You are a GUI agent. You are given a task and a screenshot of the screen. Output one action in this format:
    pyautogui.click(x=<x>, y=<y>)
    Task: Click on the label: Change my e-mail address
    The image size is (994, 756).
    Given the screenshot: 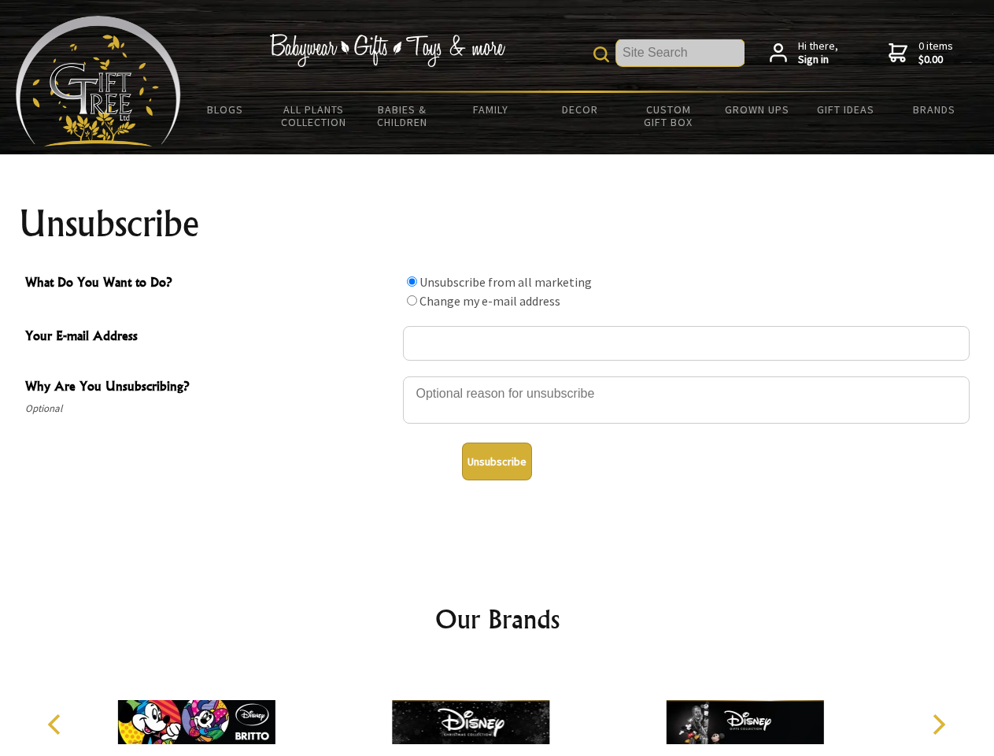 What is the action you would take?
    pyautogui.click(x=490, y=301)
    